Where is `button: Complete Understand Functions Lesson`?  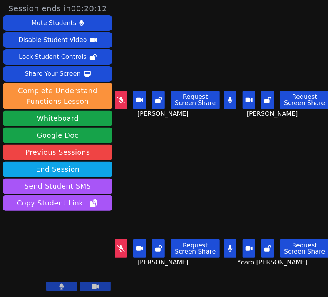 button: Complete Understand Functions Lesson is located at coordinates (58, 96).